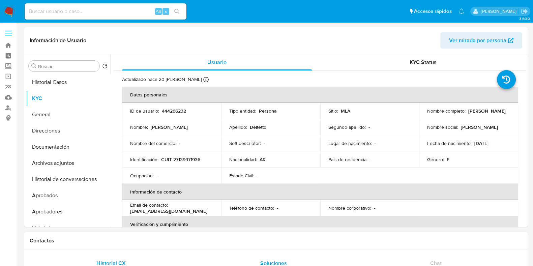 The width and height of the screenshot is (533, 266). What do you see at coordinates (174, 111) in the screenshot?
I see `p: 444266232` at bounding box center [174, 111].